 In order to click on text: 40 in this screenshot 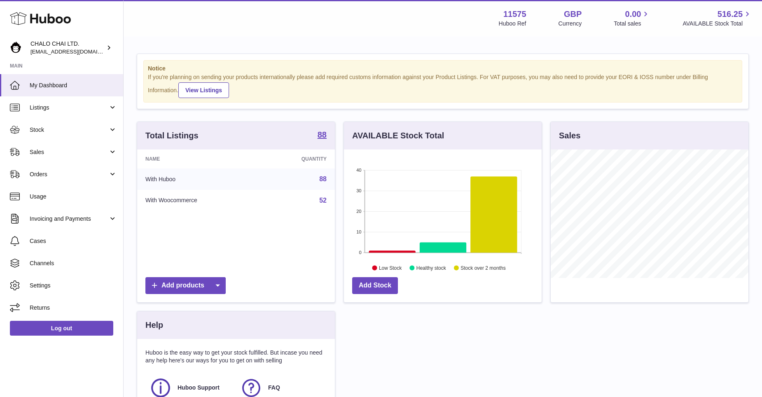, I will do `click(359, 170)`.